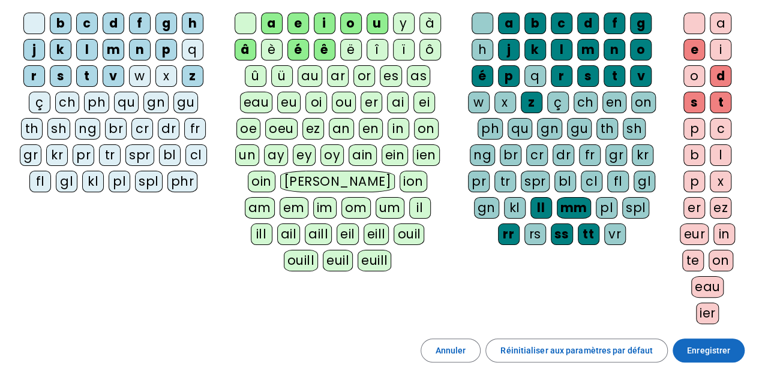 The image size is (759, 378). What do you see at coordinates (83, 155) in the screenshot?
I see `div: pr` at bounding box center [83, 155].